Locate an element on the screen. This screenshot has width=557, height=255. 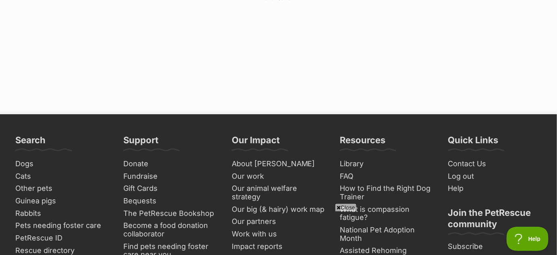
h3: Resources is located at coordinates (362, 142).